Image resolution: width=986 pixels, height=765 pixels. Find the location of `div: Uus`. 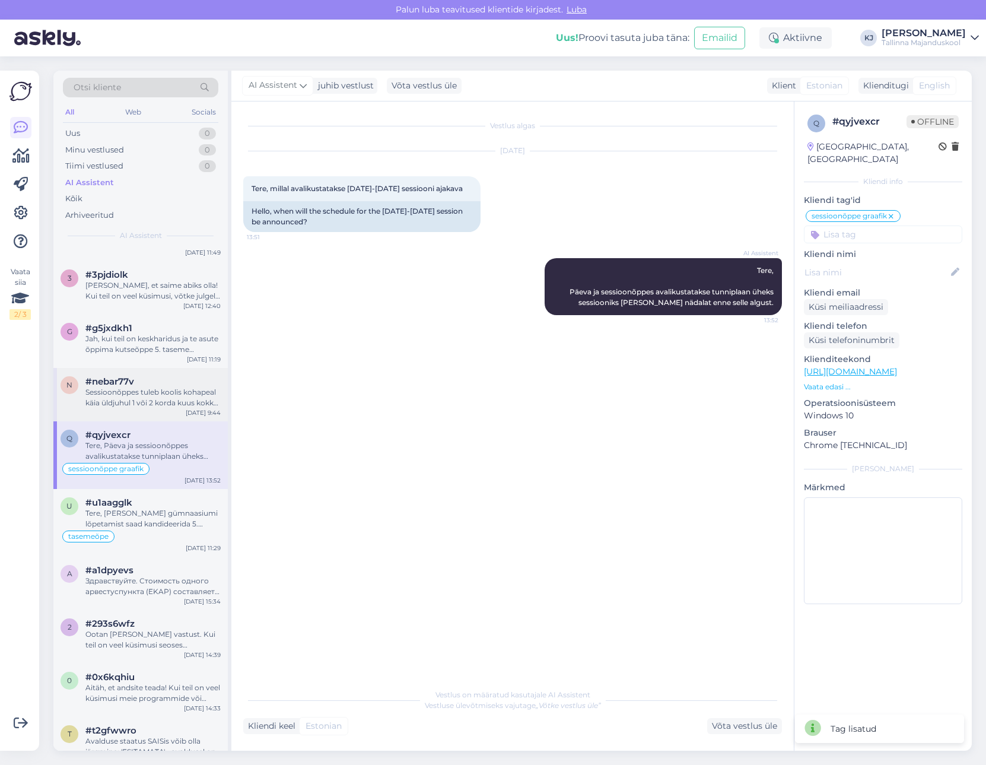

div: Uus is located at coordinates (72, 133).